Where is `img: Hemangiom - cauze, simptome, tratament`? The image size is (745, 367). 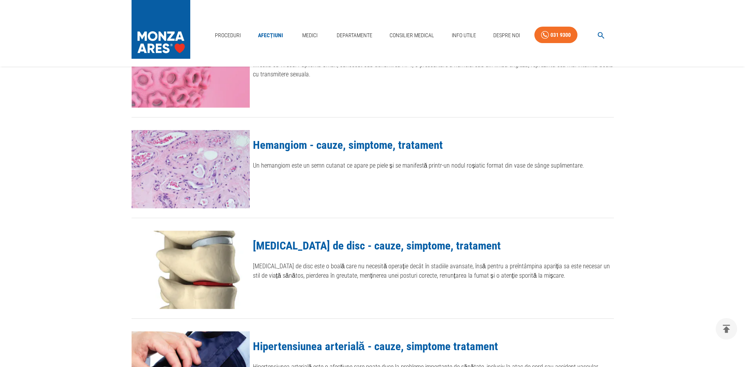 img: Hemangiom - cauze, simptome, tratament is located at coordinates (191, 169).